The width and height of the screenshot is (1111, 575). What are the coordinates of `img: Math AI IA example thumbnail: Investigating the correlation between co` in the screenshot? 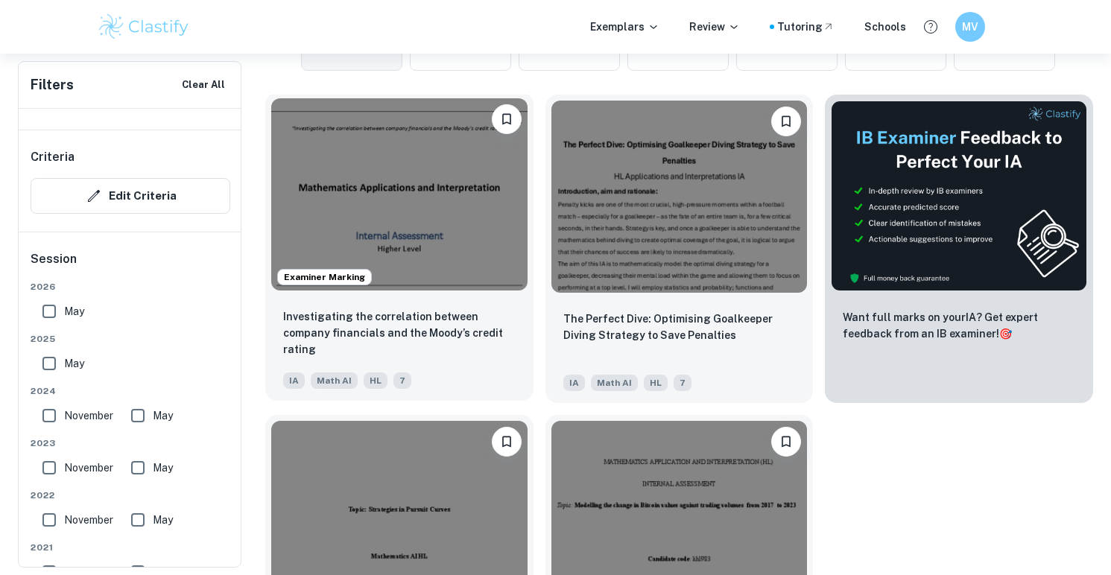 It's located at (399, 194).